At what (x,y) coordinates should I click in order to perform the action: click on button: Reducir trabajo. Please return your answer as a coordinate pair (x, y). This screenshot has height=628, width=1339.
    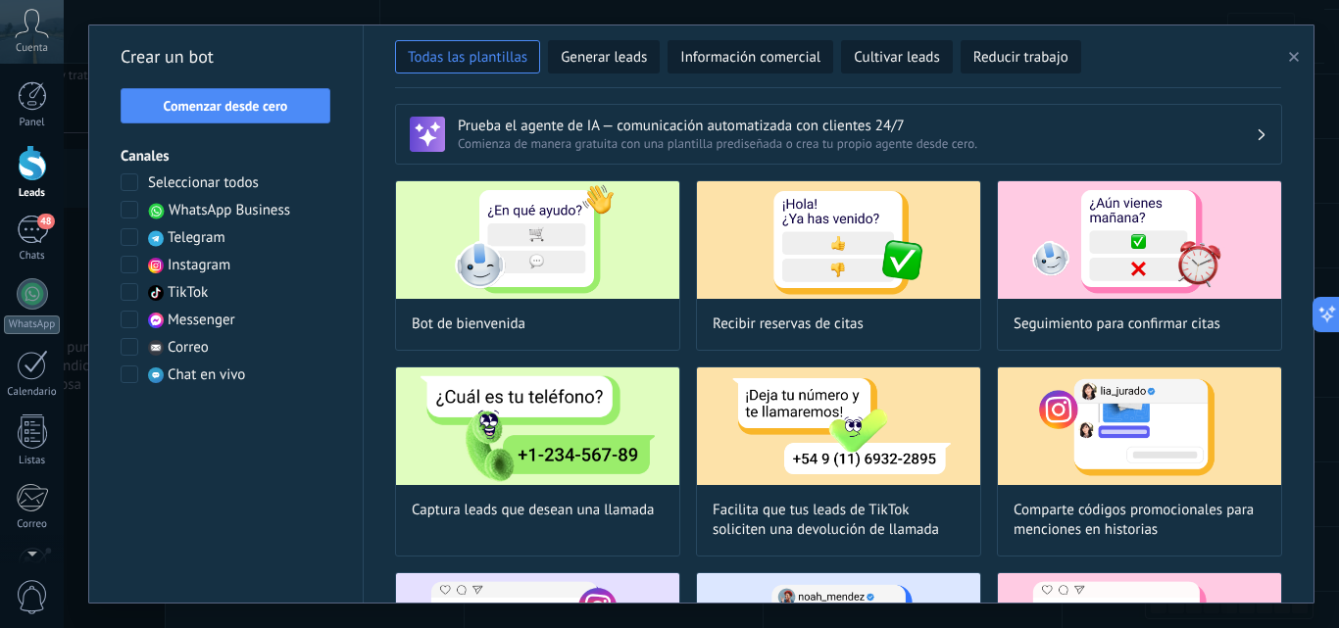
    Looking at the image, I should click on (1021, 57).